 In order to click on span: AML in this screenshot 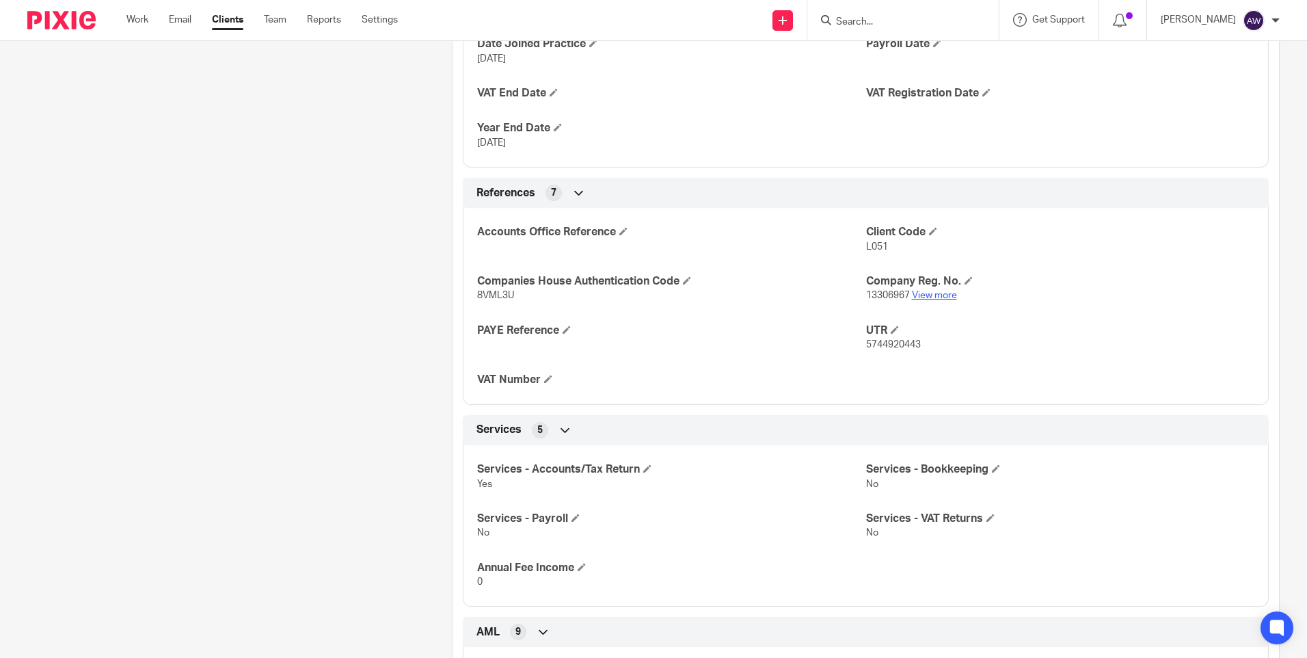, I will do `click(488, 632)`.